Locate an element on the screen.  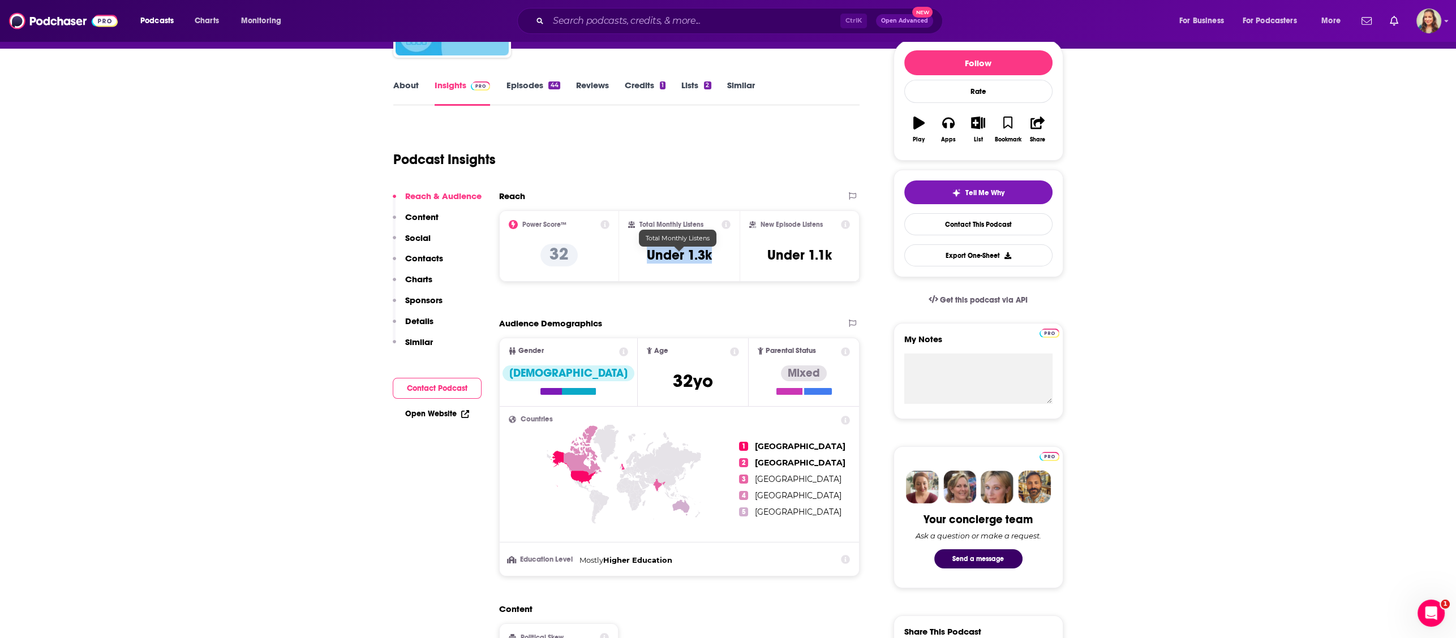
img: User Profile is located at coordinates (1429, 21).